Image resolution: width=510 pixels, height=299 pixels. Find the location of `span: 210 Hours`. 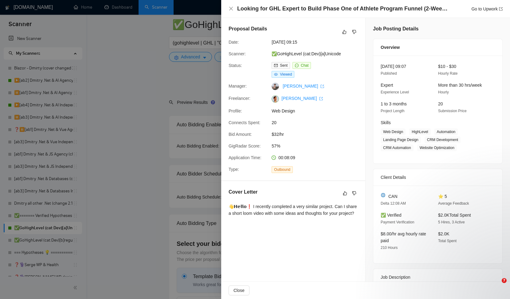

span: 210 Hours is located at coordinates (389, 248).